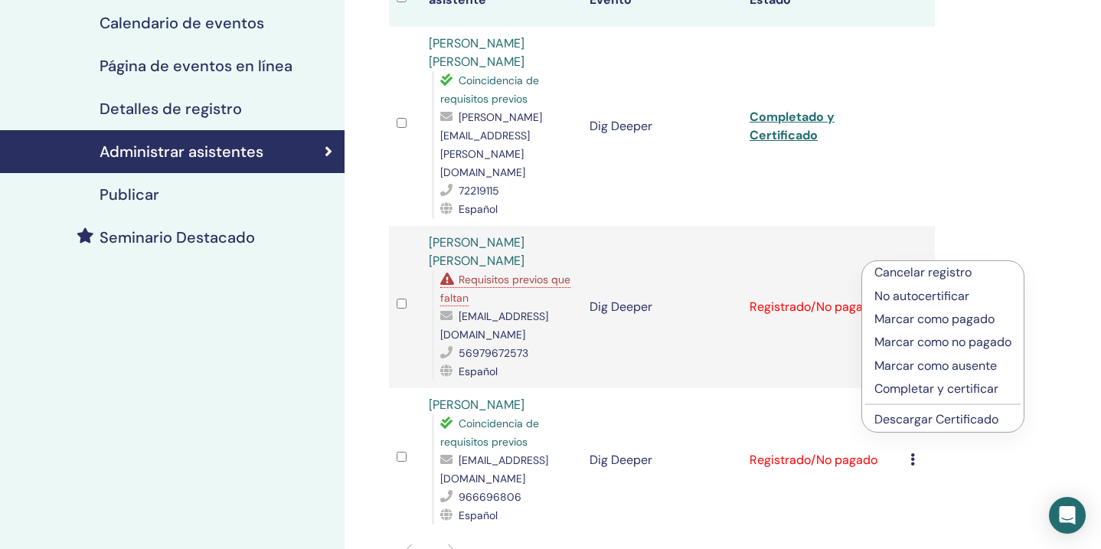 The height and width of the screenshot is (549, 1101). What do you see at coordinates (943, 342) in the screenshot?
I see `p: Marcar como no pagado` at bounding box center [943, 342].